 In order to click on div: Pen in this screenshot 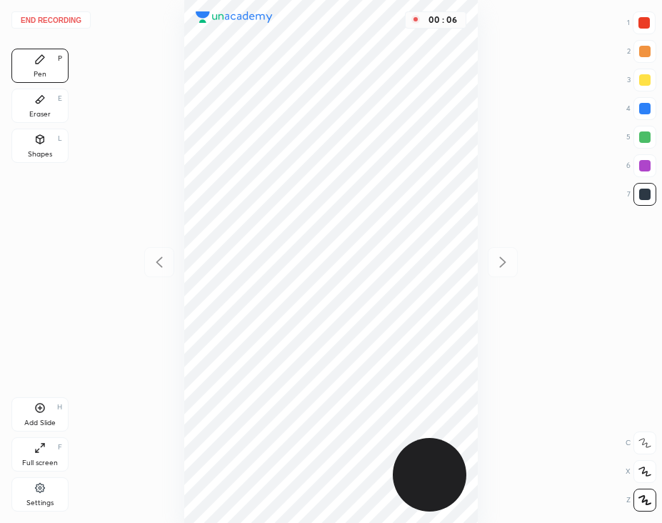, I will do `click(40, 74)`.